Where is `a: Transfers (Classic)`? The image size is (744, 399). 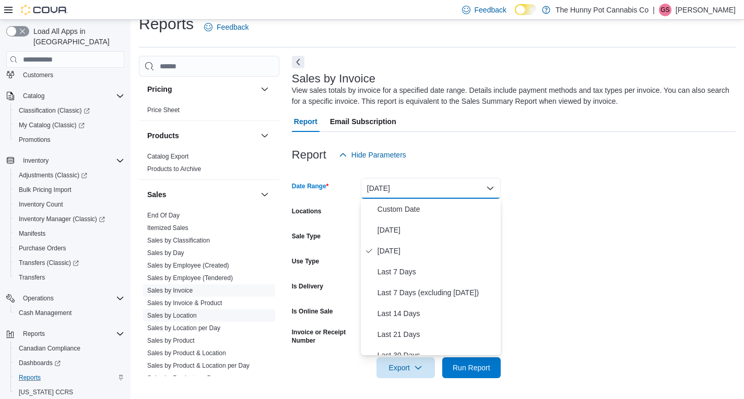 a: Transfers (Classic) is located at coordinates (69, 263).